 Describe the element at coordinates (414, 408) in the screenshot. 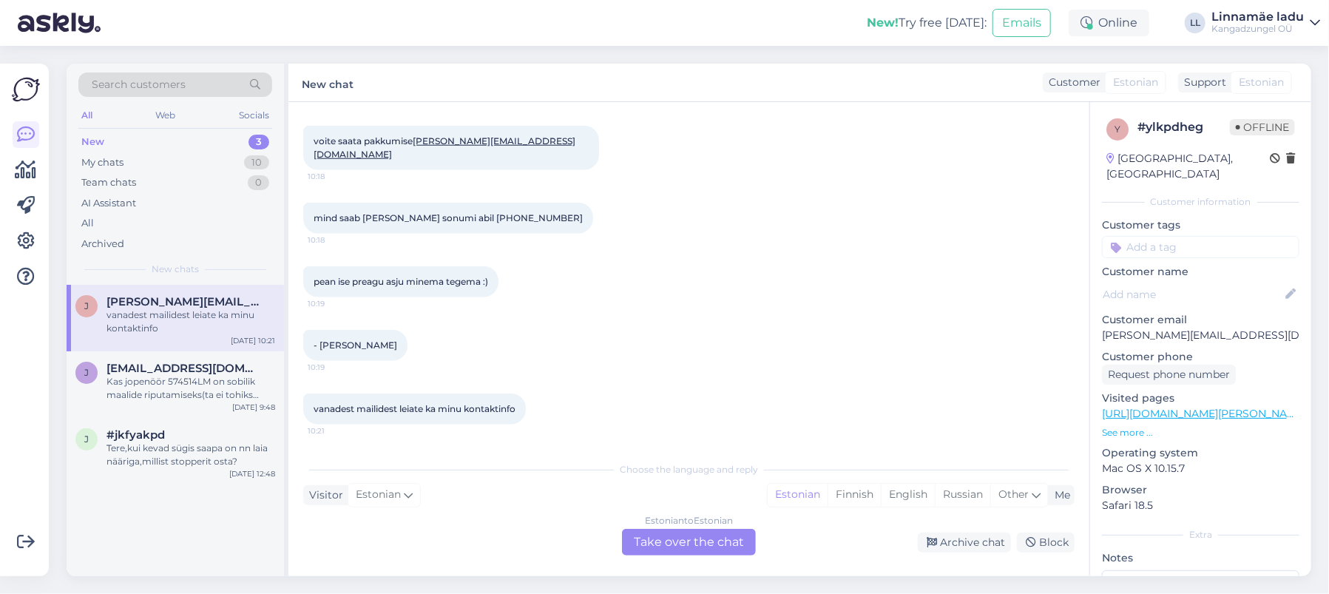

I see `span: vanadest mailidest leiate ka minu kontaktinfo` at that location.